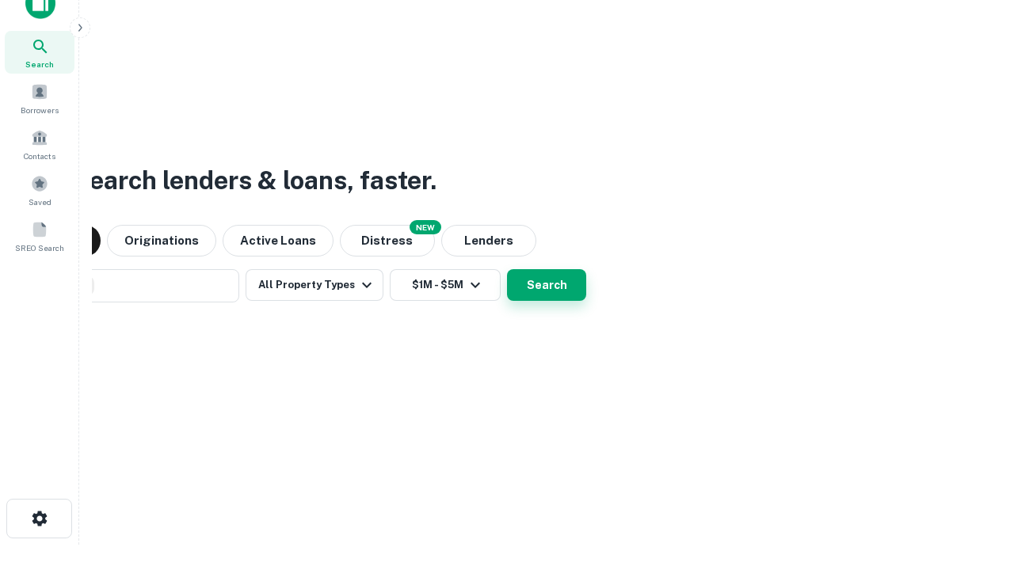  What do you see at coordinates (40, 64) in the screenshot?
I see `span: Search` at bounding box center [40, 64].